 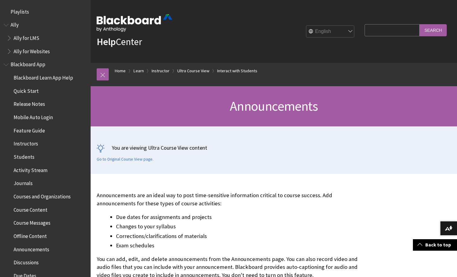 I want to click on span: Students, so click(x=24, y=156).